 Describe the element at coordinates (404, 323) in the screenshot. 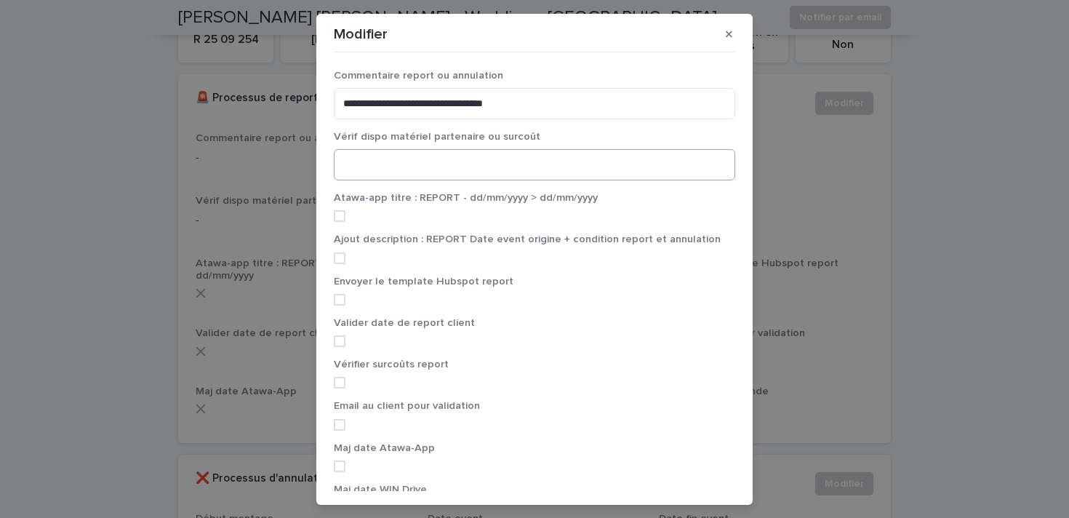

I see `span: Valider date de report client` at that location.